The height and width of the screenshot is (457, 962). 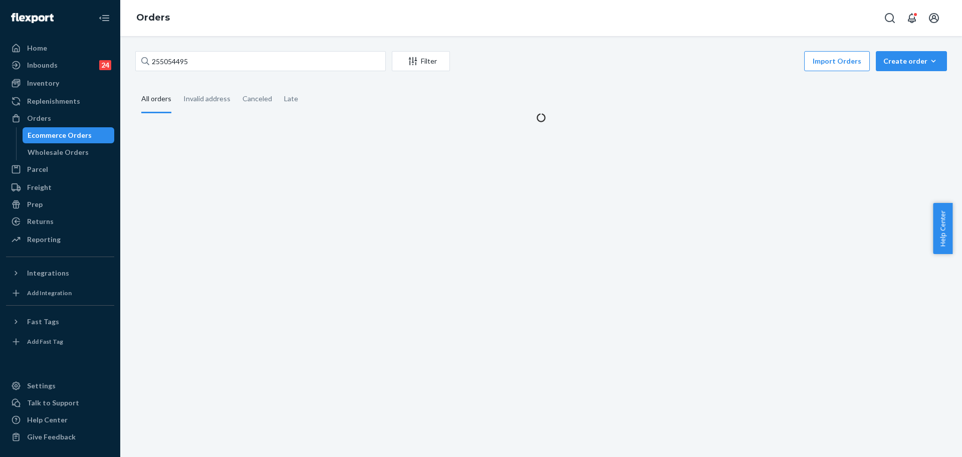 What do you see at coordinates (60, 293) in the screenshot?
I see `a: Add Integration` at bounding box center [60, 293].